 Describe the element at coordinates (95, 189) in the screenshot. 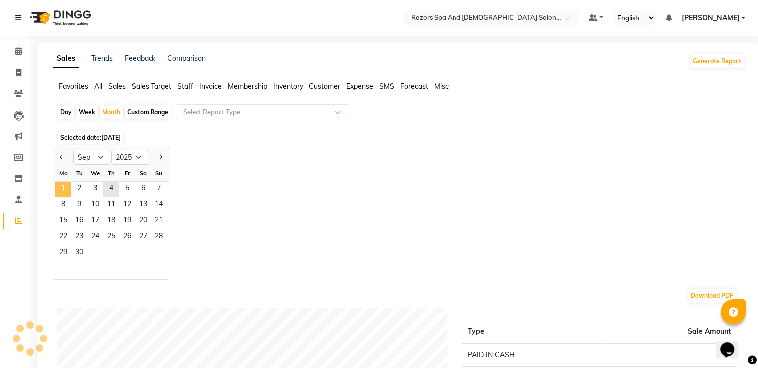

I see `div: Wednesday, September 3, 2025` at that location.